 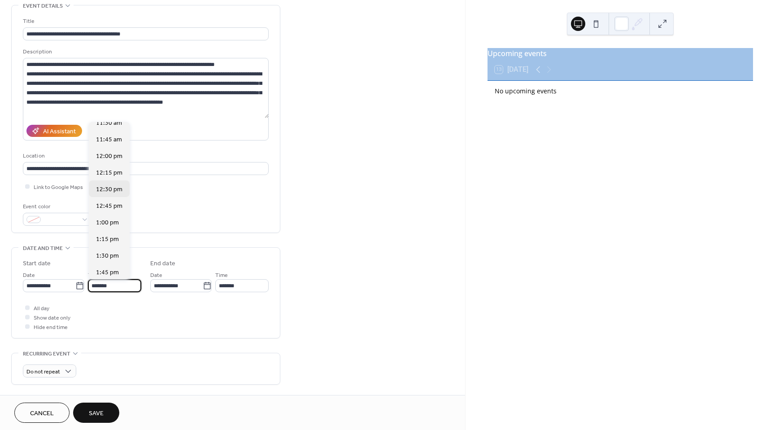 What do you see at coordinates (107, 272) in the screenshot?
I see `span: 1:45 pm` at bounding box center [107, 272].